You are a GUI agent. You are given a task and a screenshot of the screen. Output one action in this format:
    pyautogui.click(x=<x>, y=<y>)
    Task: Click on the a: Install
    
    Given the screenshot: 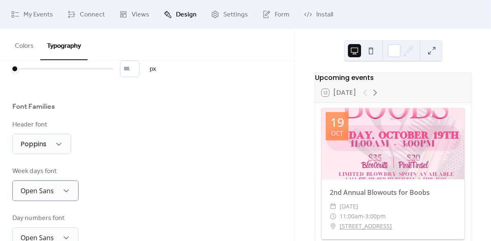 What is the action you would take?
    pyautogui.click(x=318, y=14)
    